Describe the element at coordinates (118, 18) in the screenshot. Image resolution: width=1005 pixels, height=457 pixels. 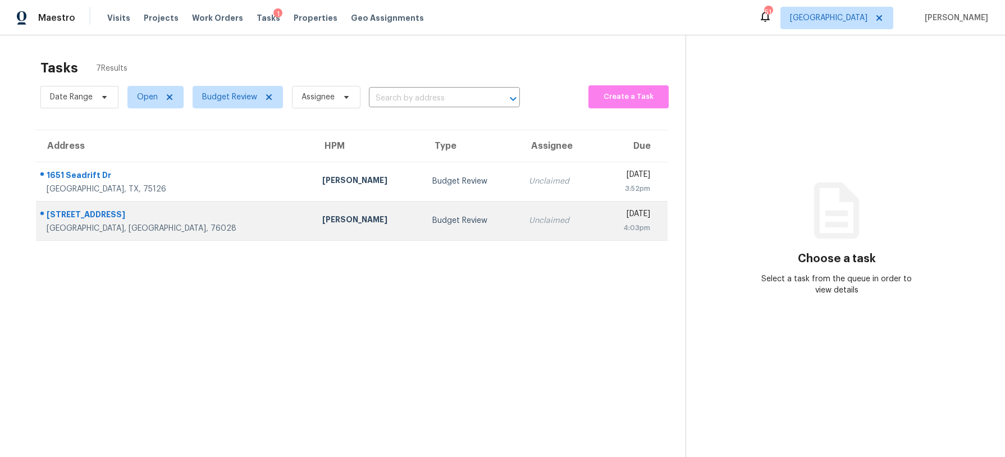
I see `span: Visits` at that location.